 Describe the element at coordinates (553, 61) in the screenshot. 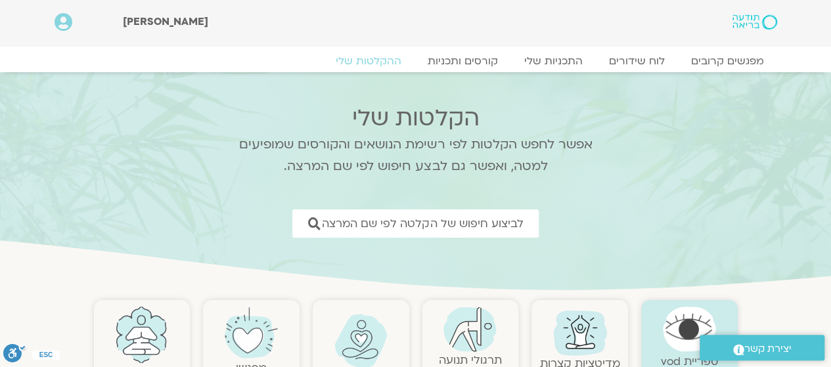

I see `a: התכניות שלי` at that location.